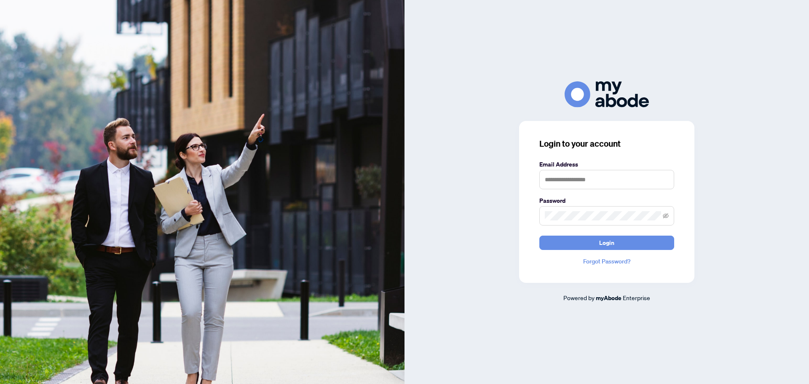 The width and height of the screenshot is (809, 384). Describe the element at coordinates (636, 297) in the screenshot. I see `span: Enterprise` at that location.